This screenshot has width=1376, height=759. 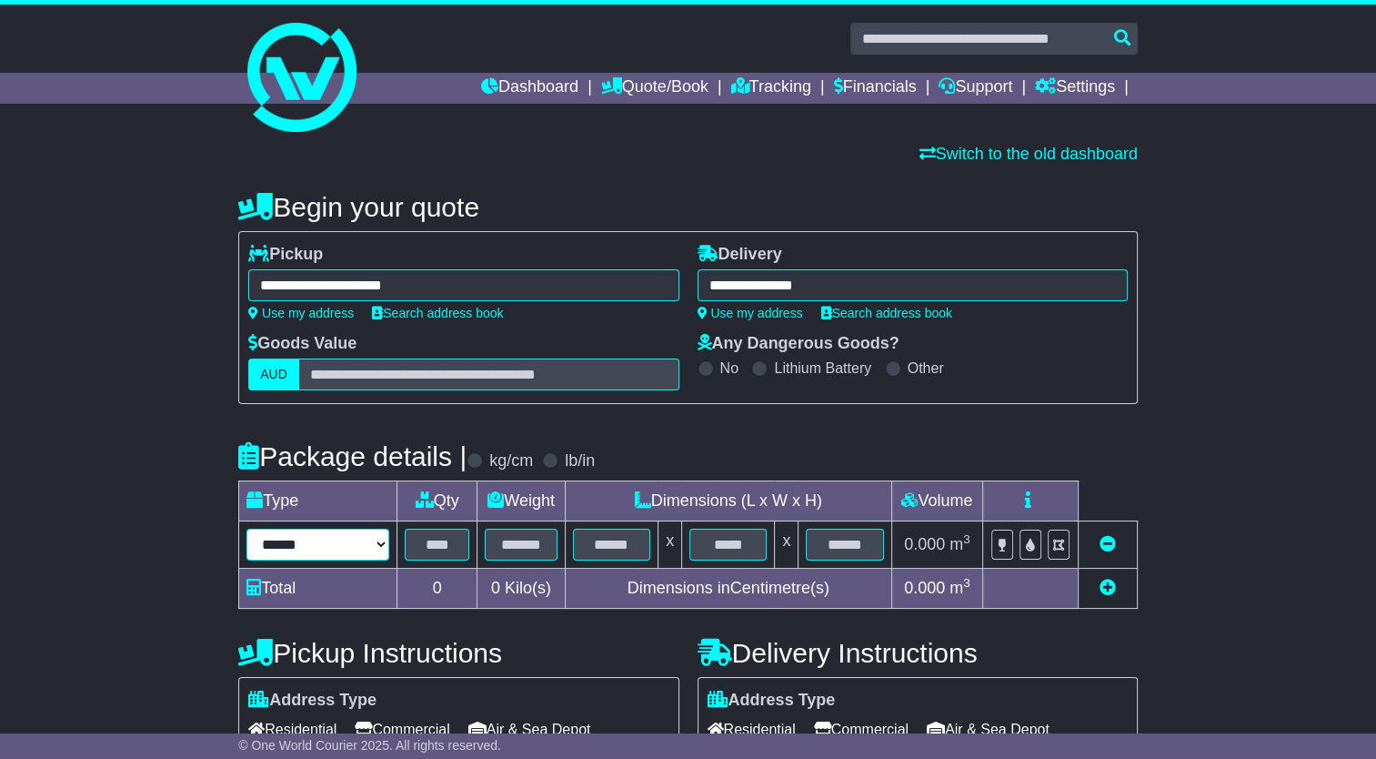 I want to click on a: Switch to the old dashboard, so click(x=1029, y=154).